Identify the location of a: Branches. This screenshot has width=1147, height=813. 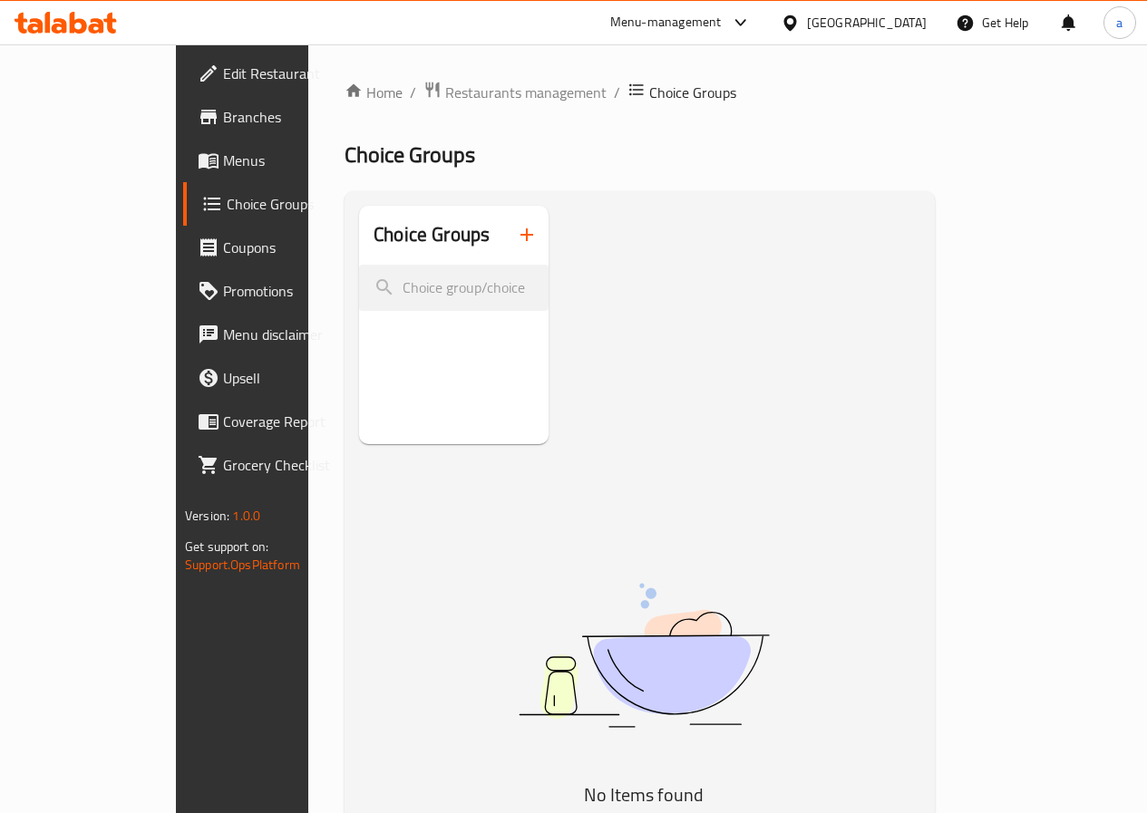
(275, 117).